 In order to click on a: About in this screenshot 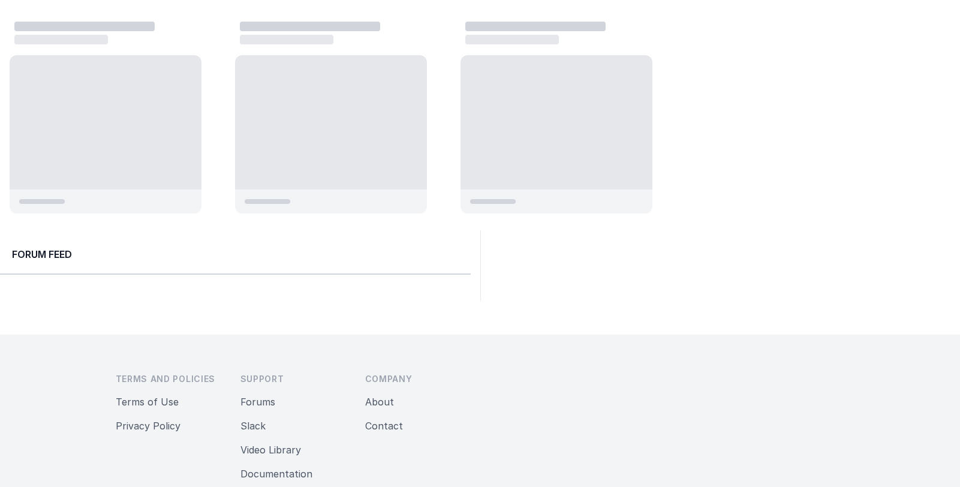, I will do `click(379, 402)`.